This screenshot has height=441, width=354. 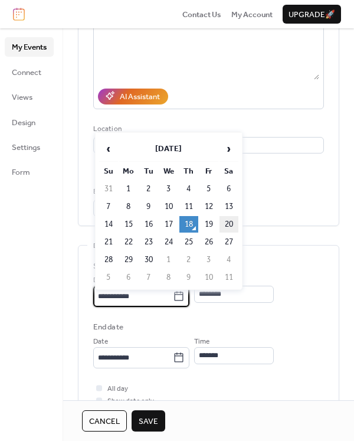 I want to click on span: Views, so click(x=22, y=97).